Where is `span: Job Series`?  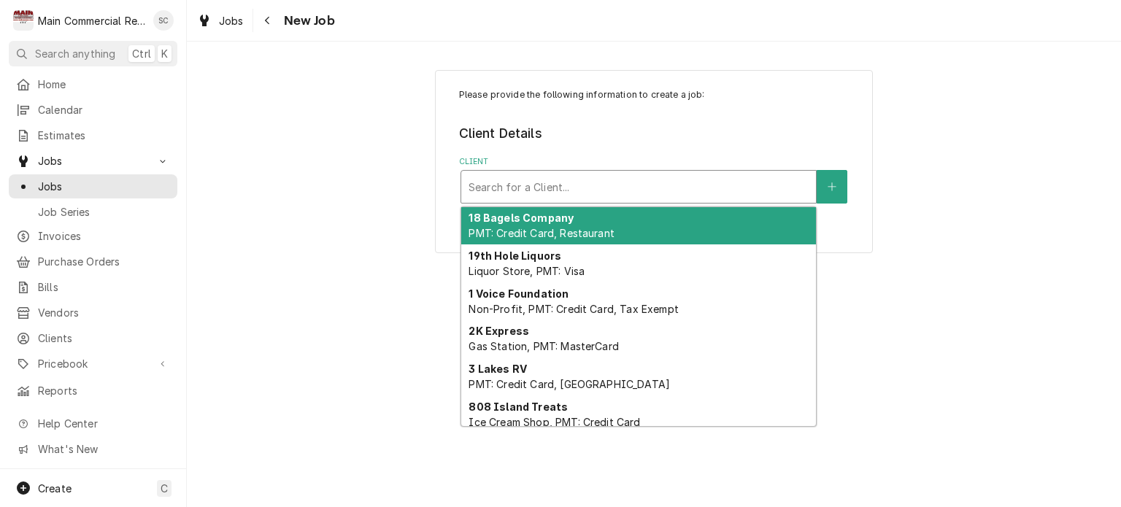 span: Job Series is located at coordinates (104, 212).